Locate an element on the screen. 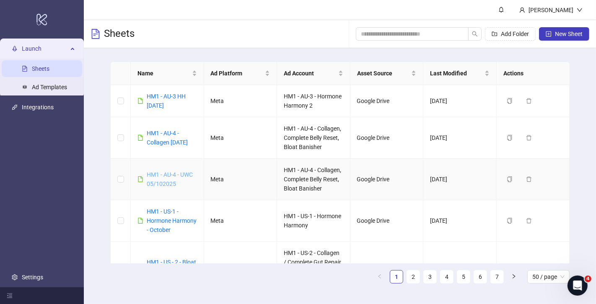  li: 2 is located at coordinates (413, 277).